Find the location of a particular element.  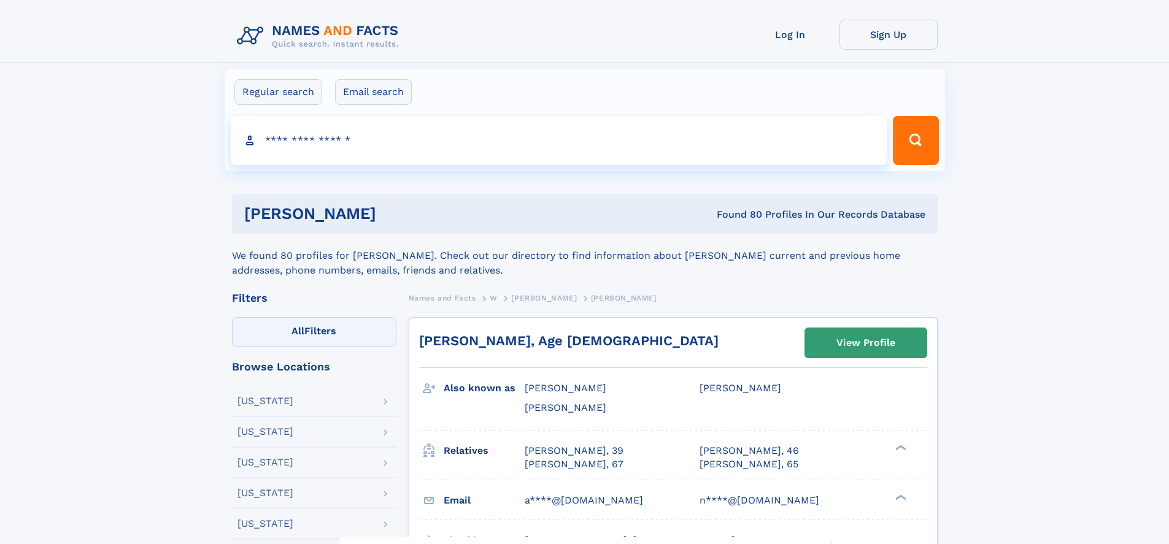

label: Filters is located at coordinates (314, 332).